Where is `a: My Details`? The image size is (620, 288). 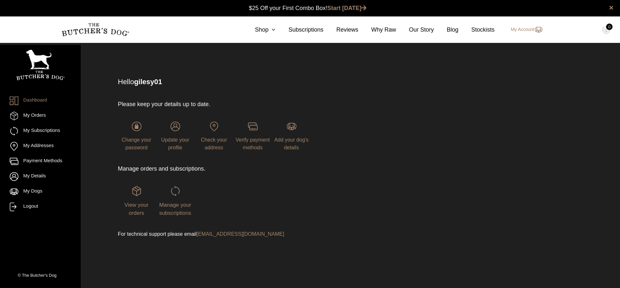
a: My Details is located at coordinates (40, 177).